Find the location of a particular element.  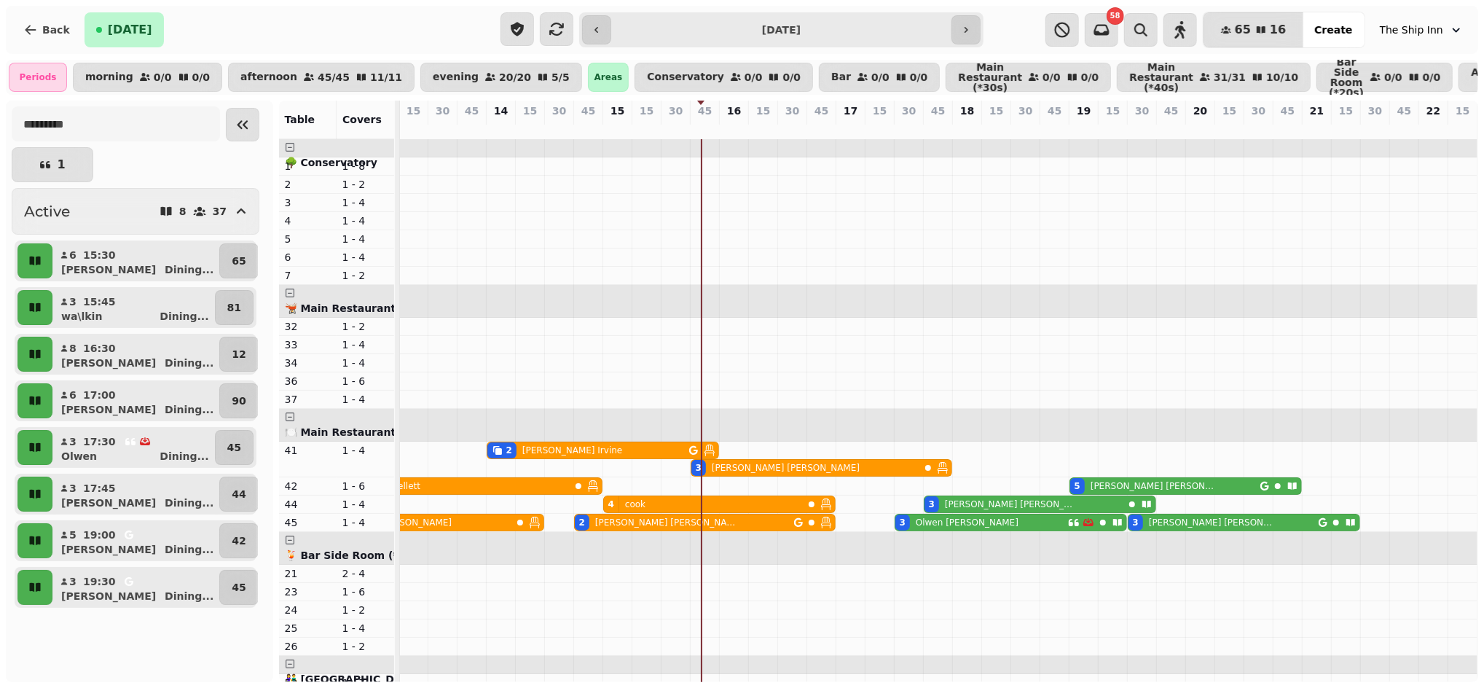

span: 🍽️ Main Restaurant (*40s) is located at coordinates (359, 432).